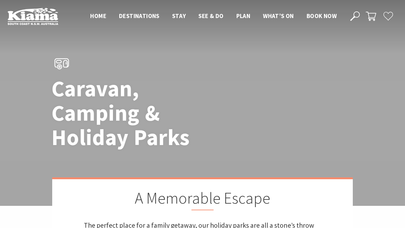  What do you see at coordinates (211, 16) in the screenshot?
I see `span: See & Do` at bounding box center [211, 16].